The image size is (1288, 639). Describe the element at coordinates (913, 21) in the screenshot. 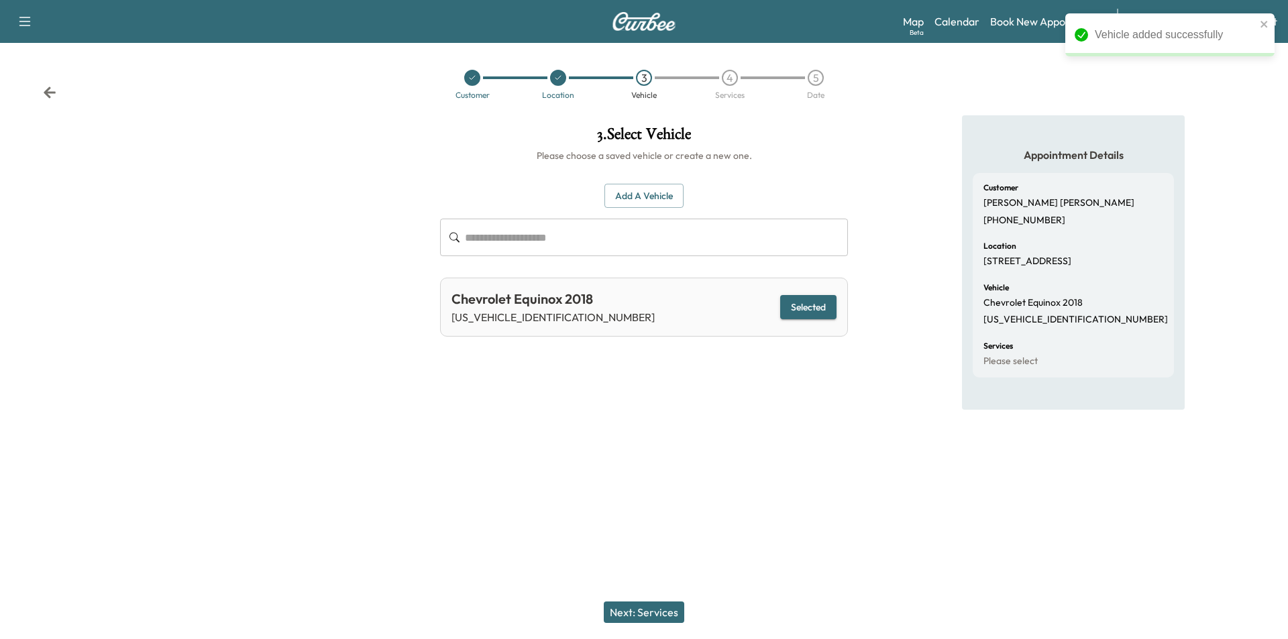

I see `a: MapBeta` at that location.